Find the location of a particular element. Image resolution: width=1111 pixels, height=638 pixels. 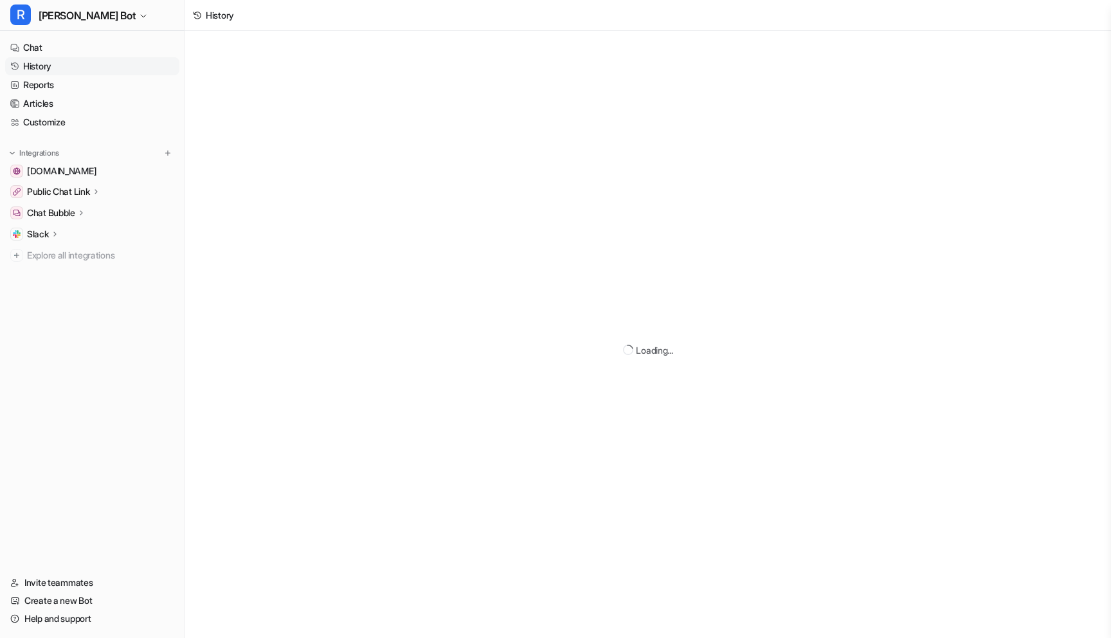

a: Invite teammates is located at coordinates (92, 582).